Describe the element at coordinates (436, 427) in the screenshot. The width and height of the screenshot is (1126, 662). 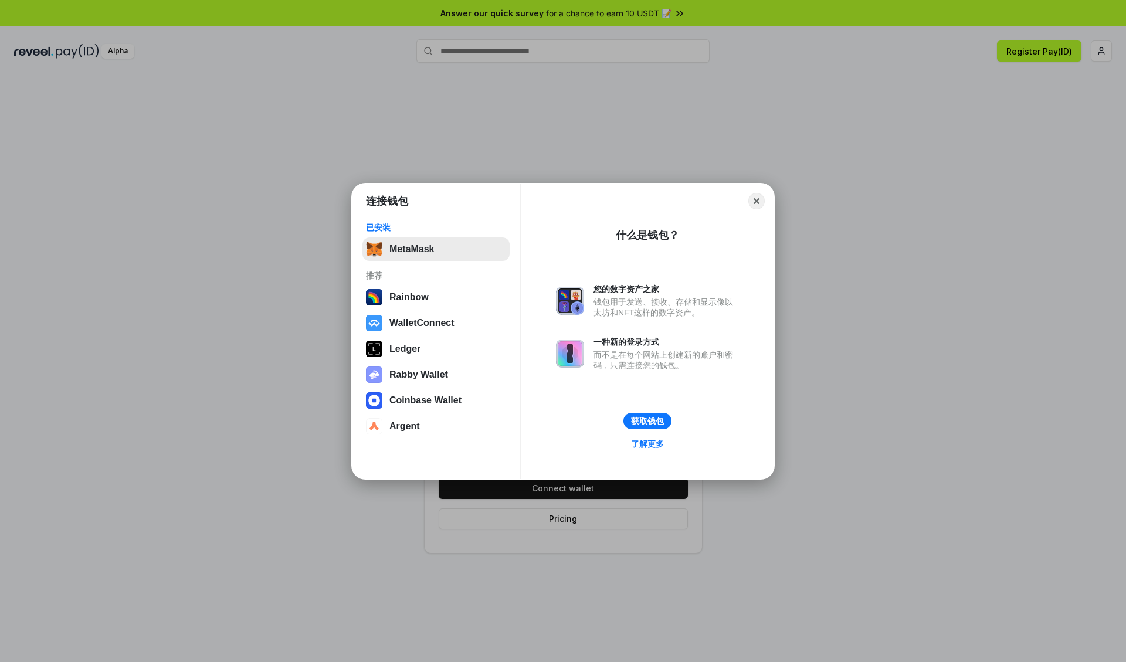
I see `button: Argent` at that location.